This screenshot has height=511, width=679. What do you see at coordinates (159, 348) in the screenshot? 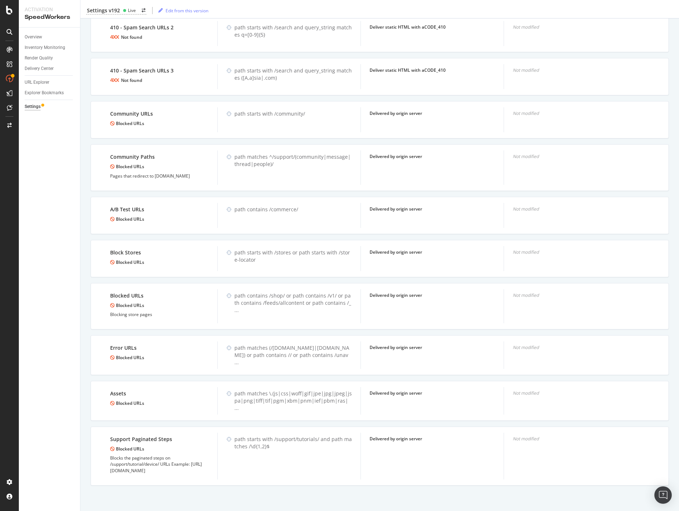
I see `div: Error URLs` at bounding box center [159, 348].